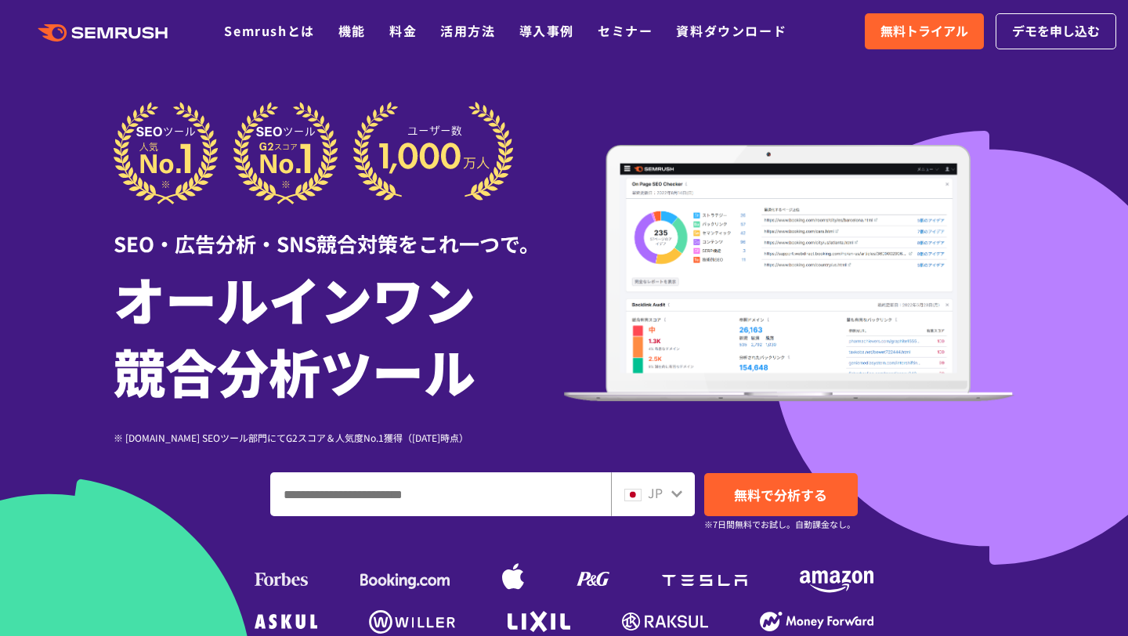 The image size is (1128, 636). I want to click on span: デモを申し込む, so click(1056, 31).